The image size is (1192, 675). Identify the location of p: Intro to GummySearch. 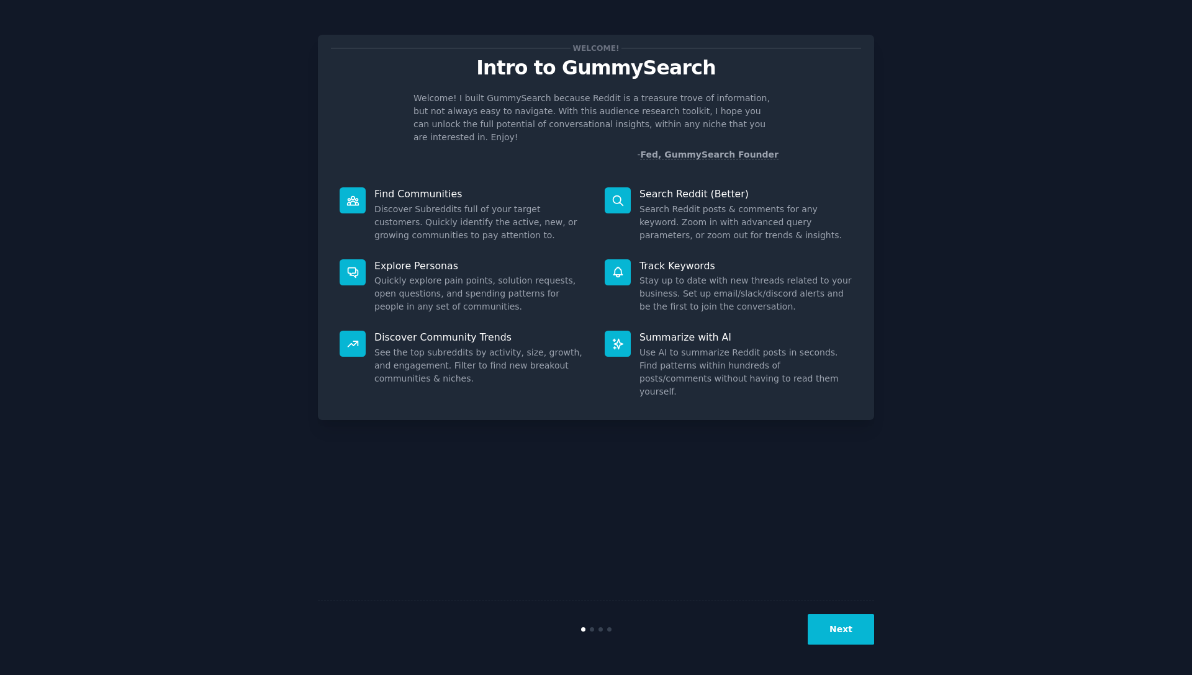
(596, 68).